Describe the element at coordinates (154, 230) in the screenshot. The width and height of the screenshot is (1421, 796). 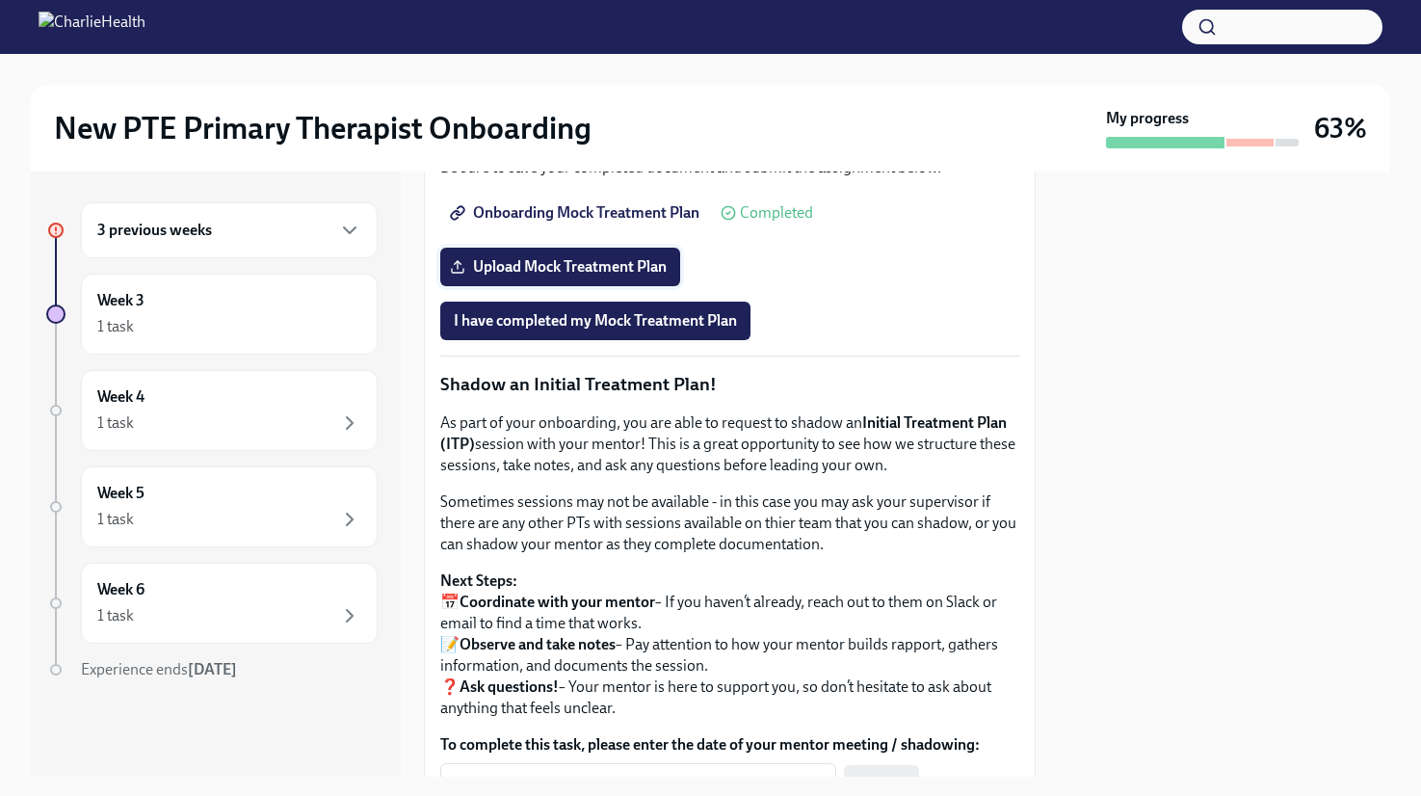
I see `h6: 3 previous weeks` at that location.